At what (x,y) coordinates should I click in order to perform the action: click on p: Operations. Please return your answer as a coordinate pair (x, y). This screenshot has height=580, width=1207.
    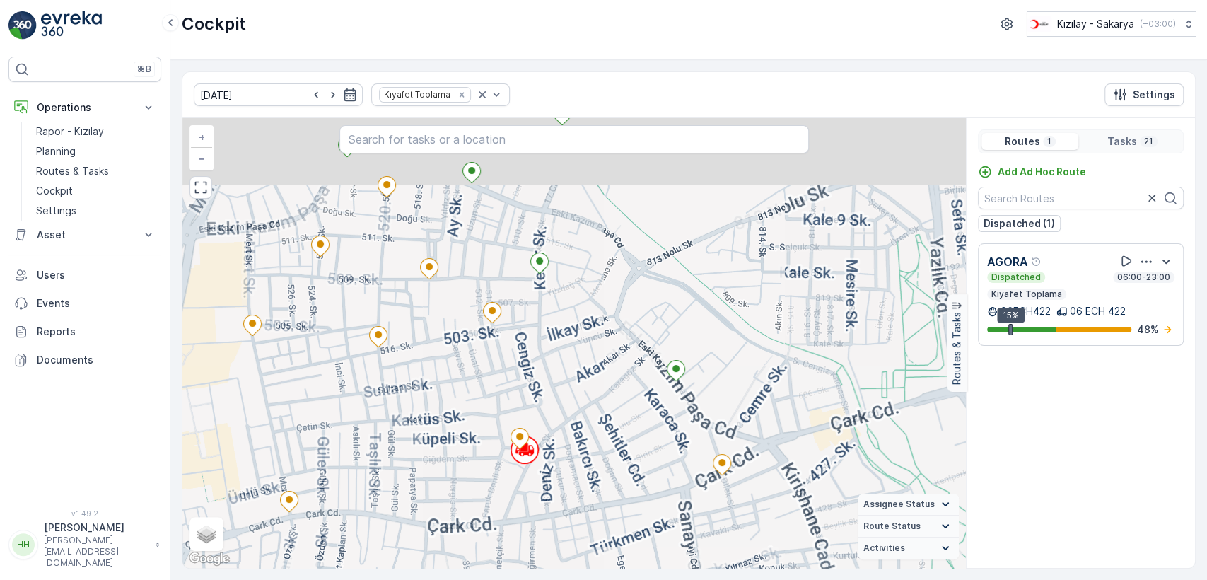
    Looking at the image, I should click on (85, 107).